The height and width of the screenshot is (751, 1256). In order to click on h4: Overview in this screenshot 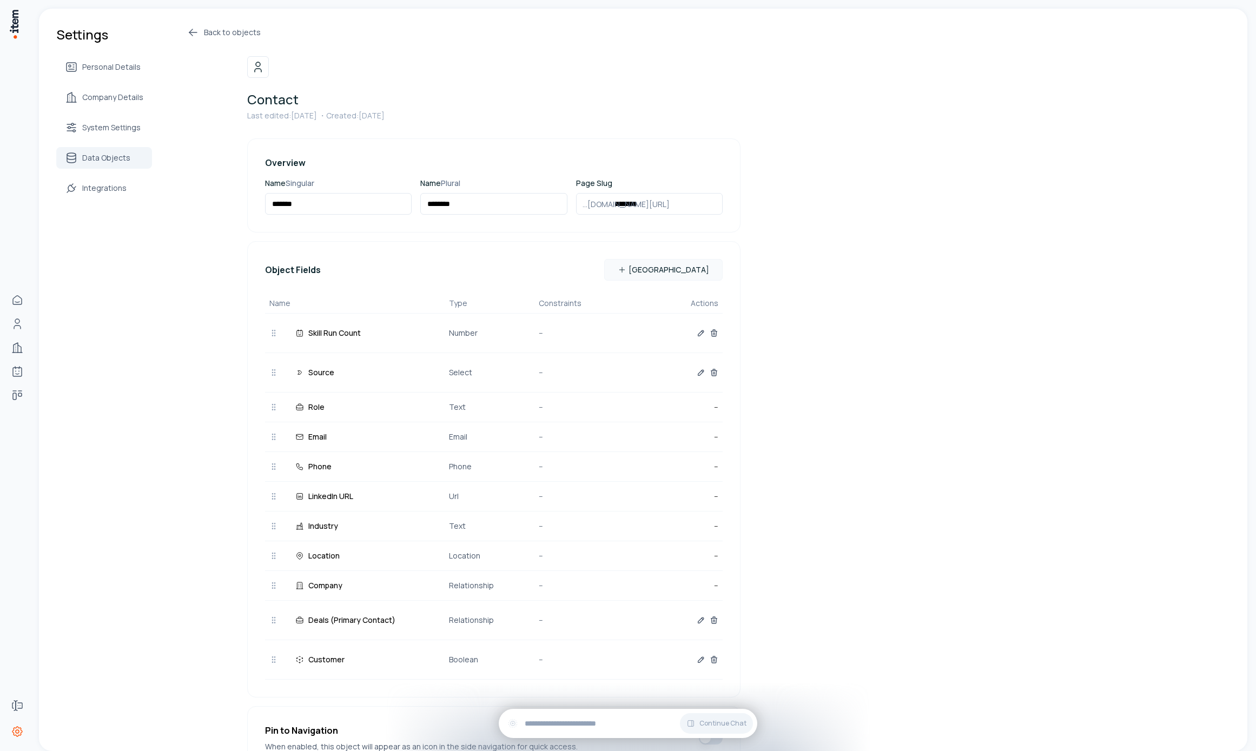, I will do `click(494, 163)`.